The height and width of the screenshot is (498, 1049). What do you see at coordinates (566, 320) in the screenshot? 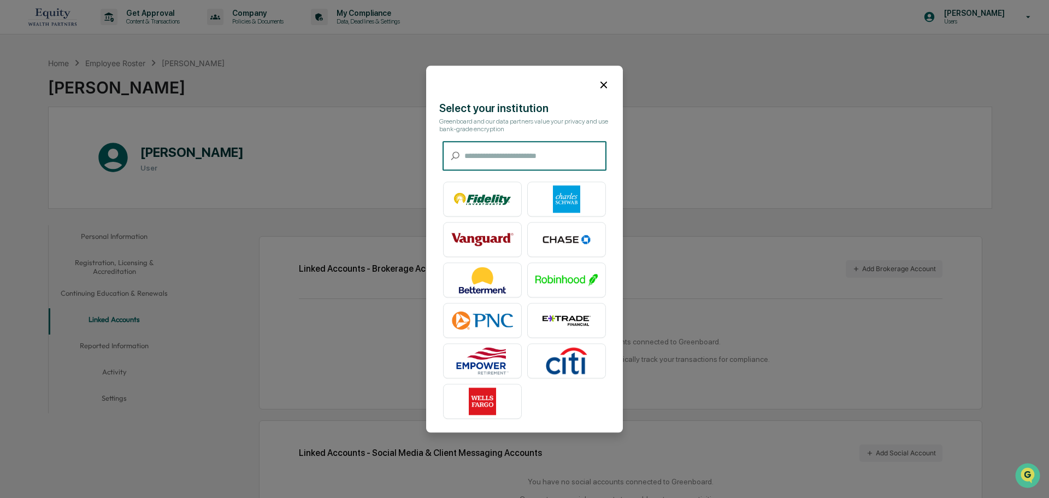
I see `img: E*TRADE` at bounding box center [566, 320].